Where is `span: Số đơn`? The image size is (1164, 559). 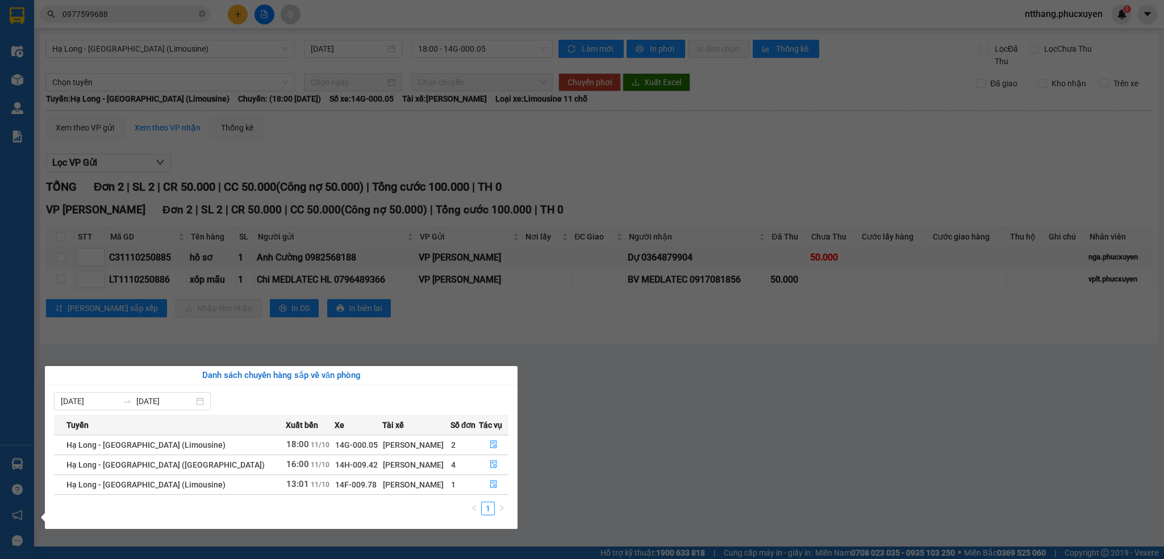
span: Số đơn is located at coordinates (463, 425).